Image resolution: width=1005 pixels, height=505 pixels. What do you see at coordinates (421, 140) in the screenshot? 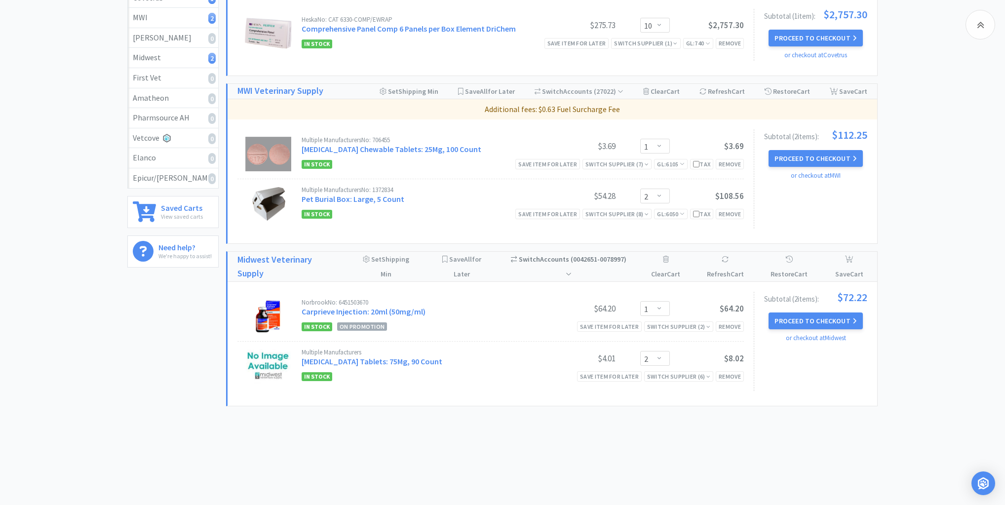
I see `div: Multiple Manufacturers No: 706455` at bounding box center [421, 140].